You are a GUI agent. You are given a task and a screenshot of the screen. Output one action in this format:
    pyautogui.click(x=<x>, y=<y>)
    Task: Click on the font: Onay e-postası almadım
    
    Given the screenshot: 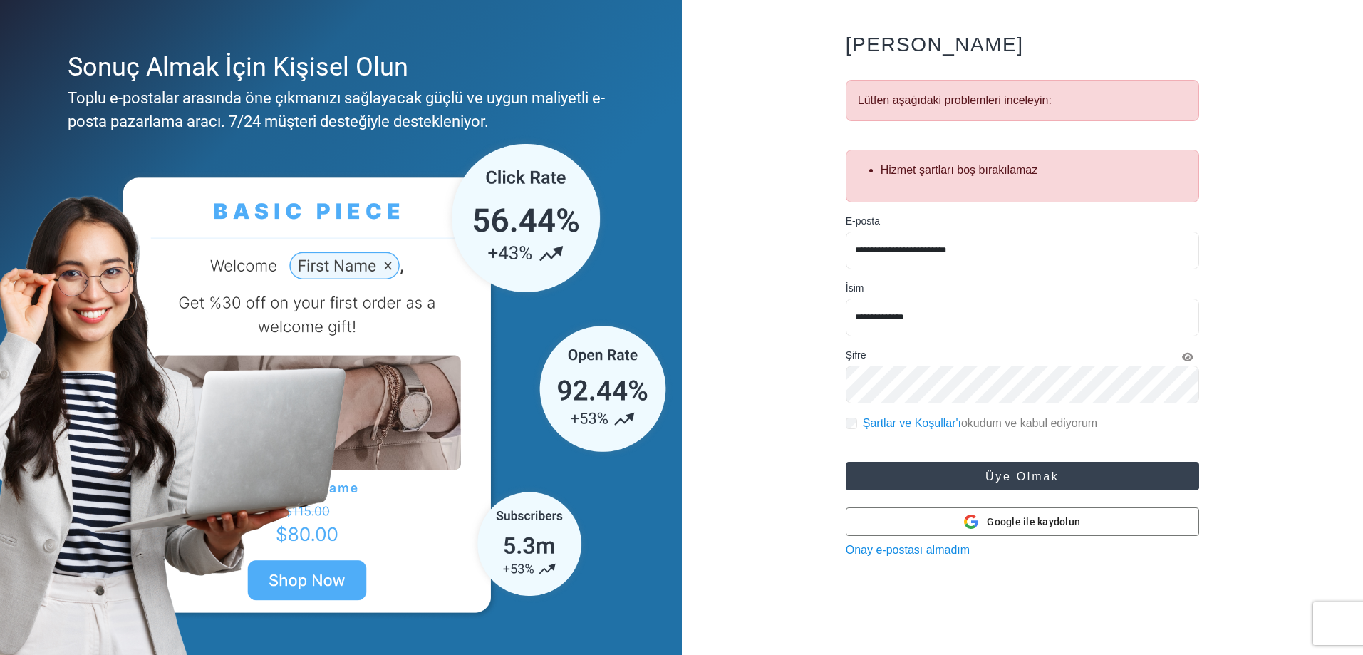 What is the action you would take?
    pyautogui.click(x=907, y=549)
    